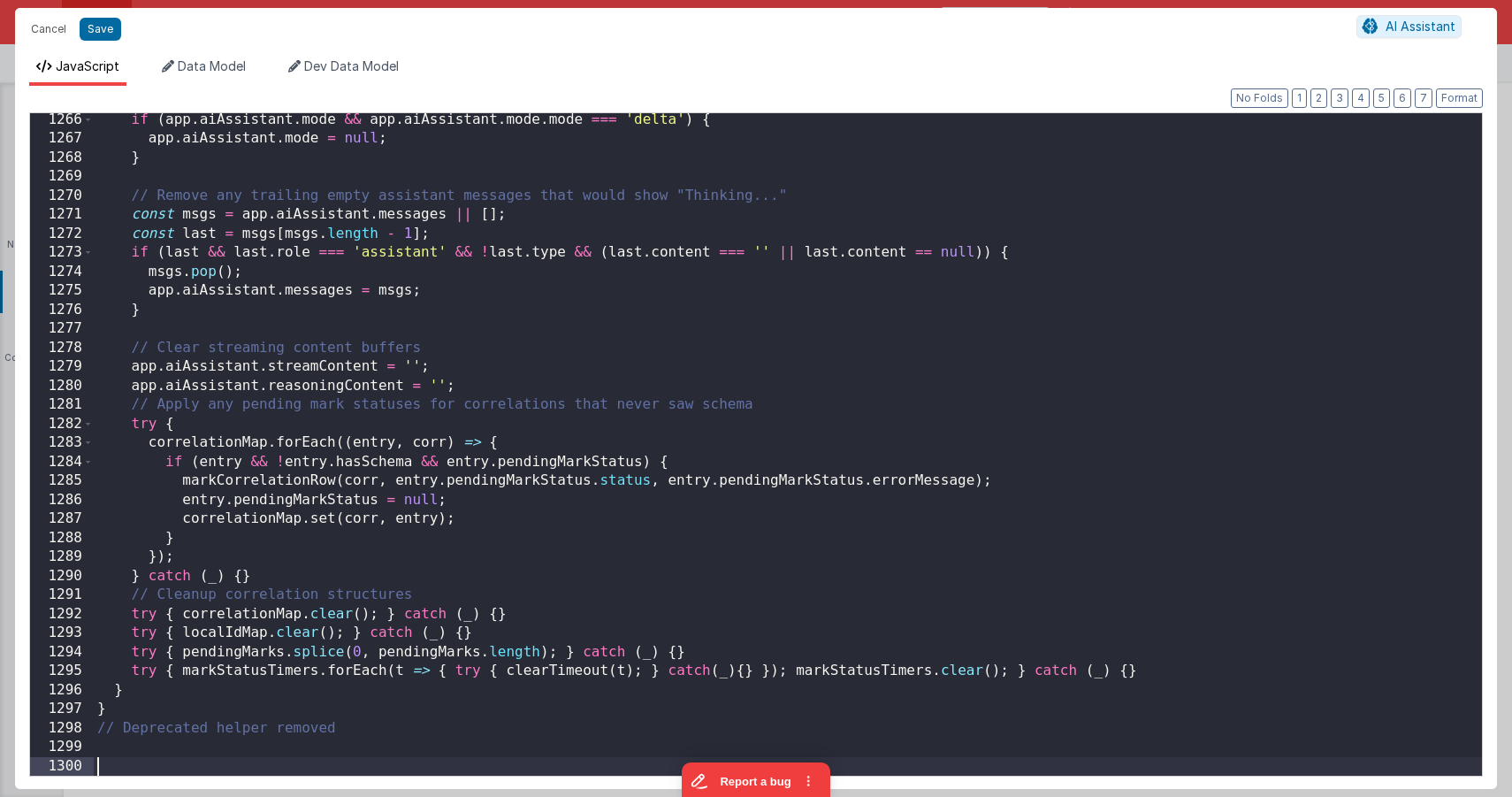  Describe the element at coordinates (212, 65) in the screenshot. I see `span: Data Model` at that location.